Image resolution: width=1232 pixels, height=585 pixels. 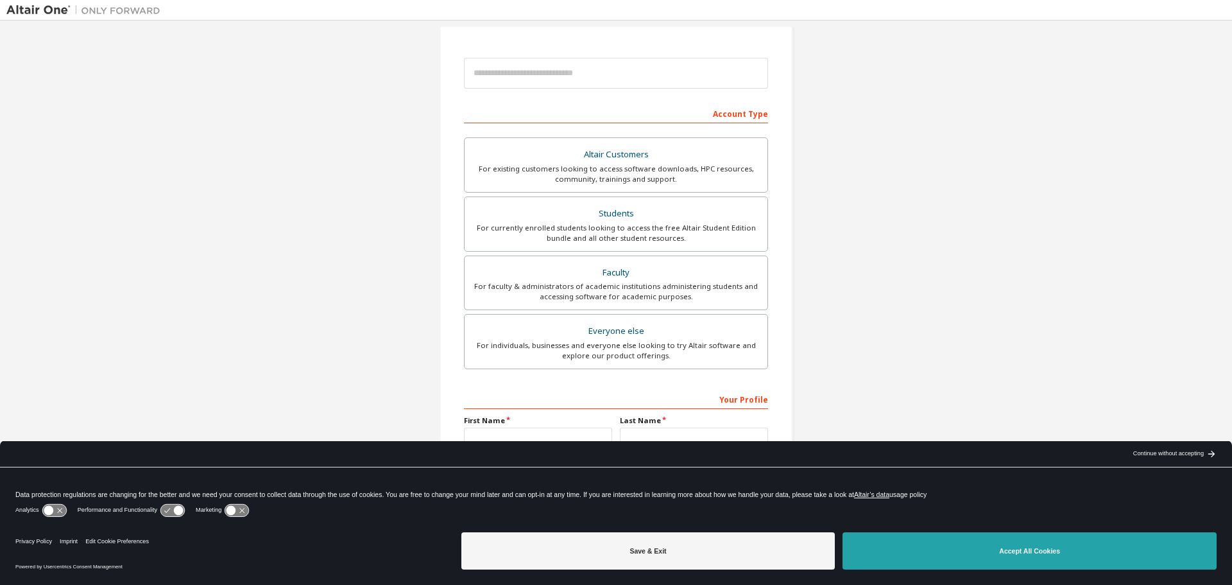 What do you see at coordinates (616, 214) in the screenshot?
I see `div: Students` at bounding box center [616, 214].